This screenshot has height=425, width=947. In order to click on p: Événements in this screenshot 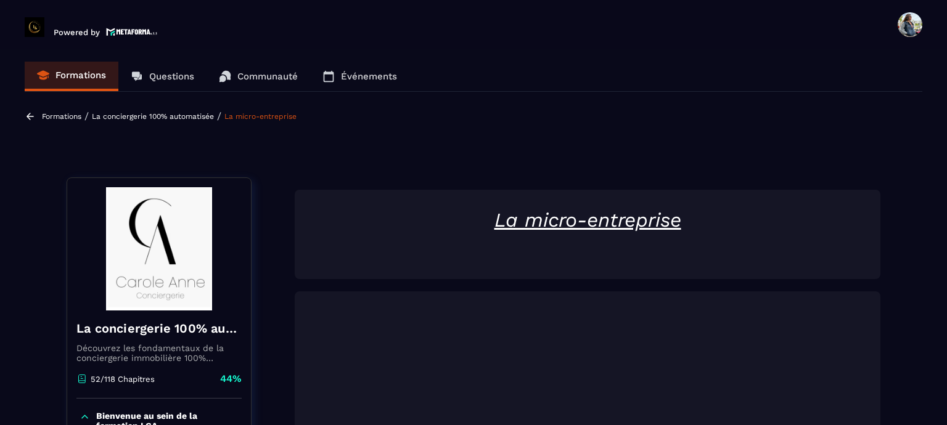, I will do `click(369, 76)`.